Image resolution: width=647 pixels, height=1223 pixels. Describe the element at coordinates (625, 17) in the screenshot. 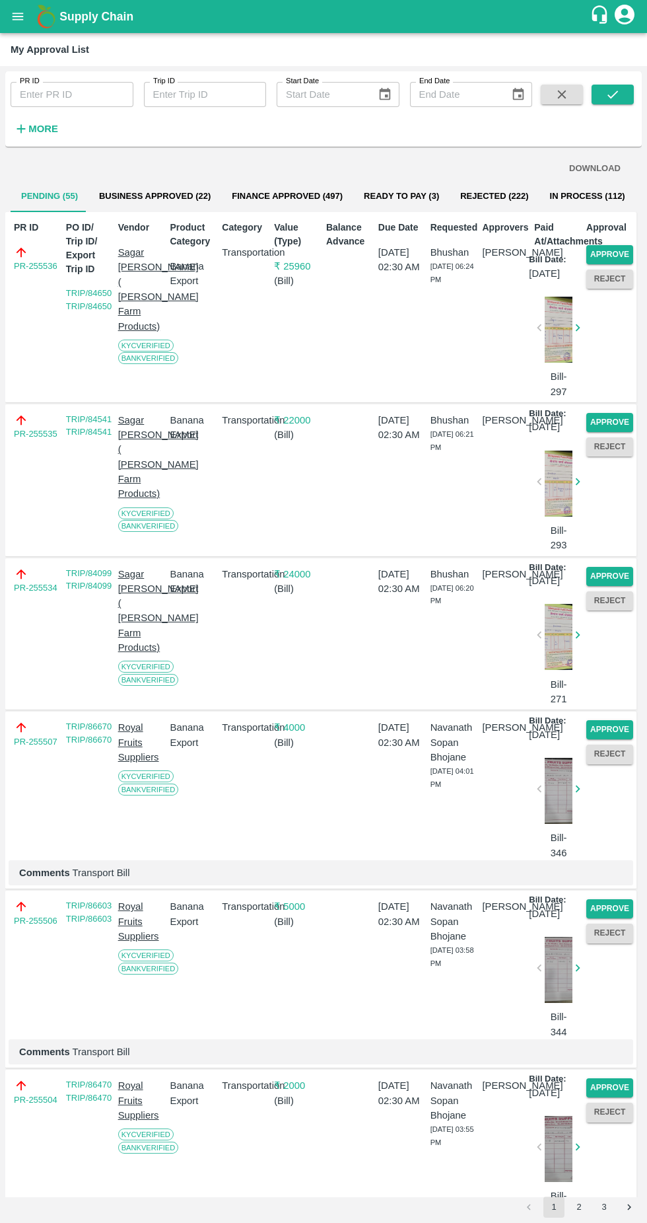

I see `div: account of current user` at that location.